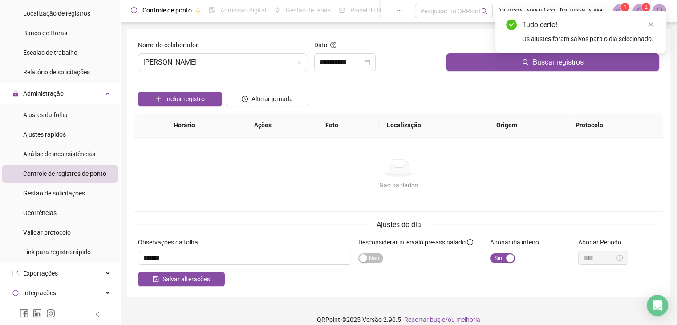 This screenshot has width=677, height=325. What do you see at coordinates (589, 39) in the screenshot?
I see `div: Os ajustes foram salvos para o dia selecionado.` at bounding box center [589, 39].